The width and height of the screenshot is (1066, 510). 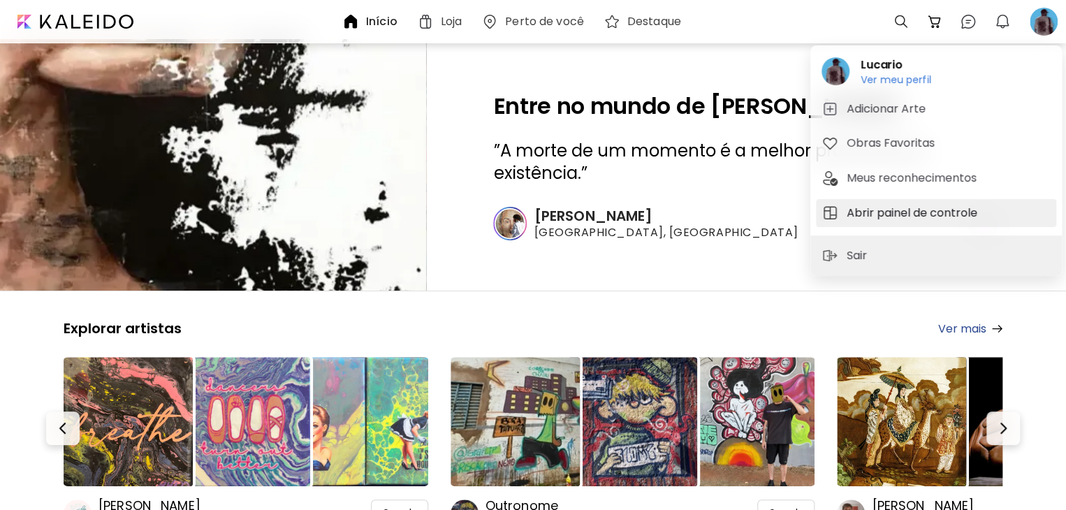 I want to click on button: tabObras Favoritas, so click(x=936, y=143).